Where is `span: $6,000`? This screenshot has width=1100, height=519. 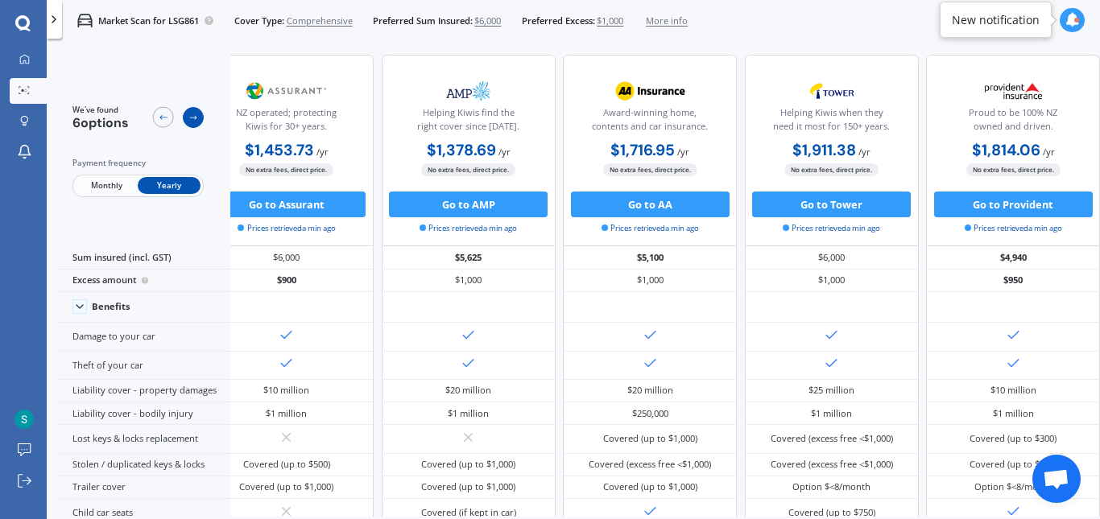 span: $6,000 is located at coordinates (487, 21).